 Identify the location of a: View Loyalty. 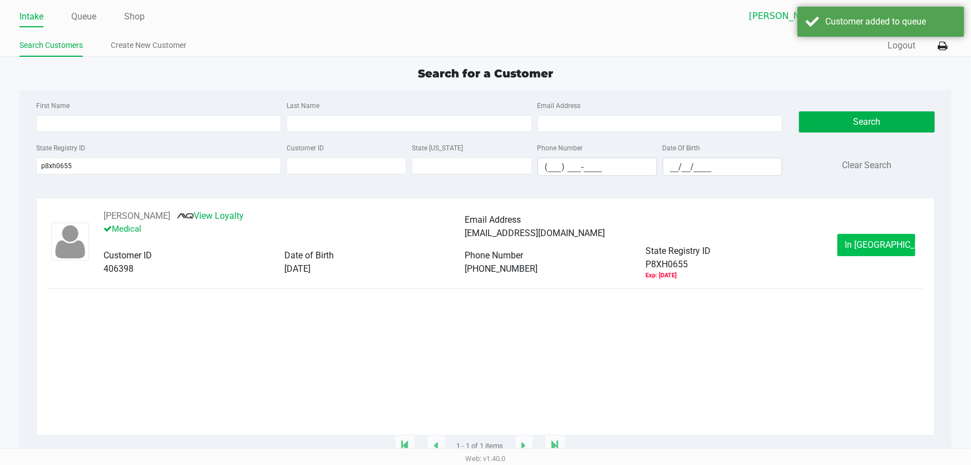
(210, 215).